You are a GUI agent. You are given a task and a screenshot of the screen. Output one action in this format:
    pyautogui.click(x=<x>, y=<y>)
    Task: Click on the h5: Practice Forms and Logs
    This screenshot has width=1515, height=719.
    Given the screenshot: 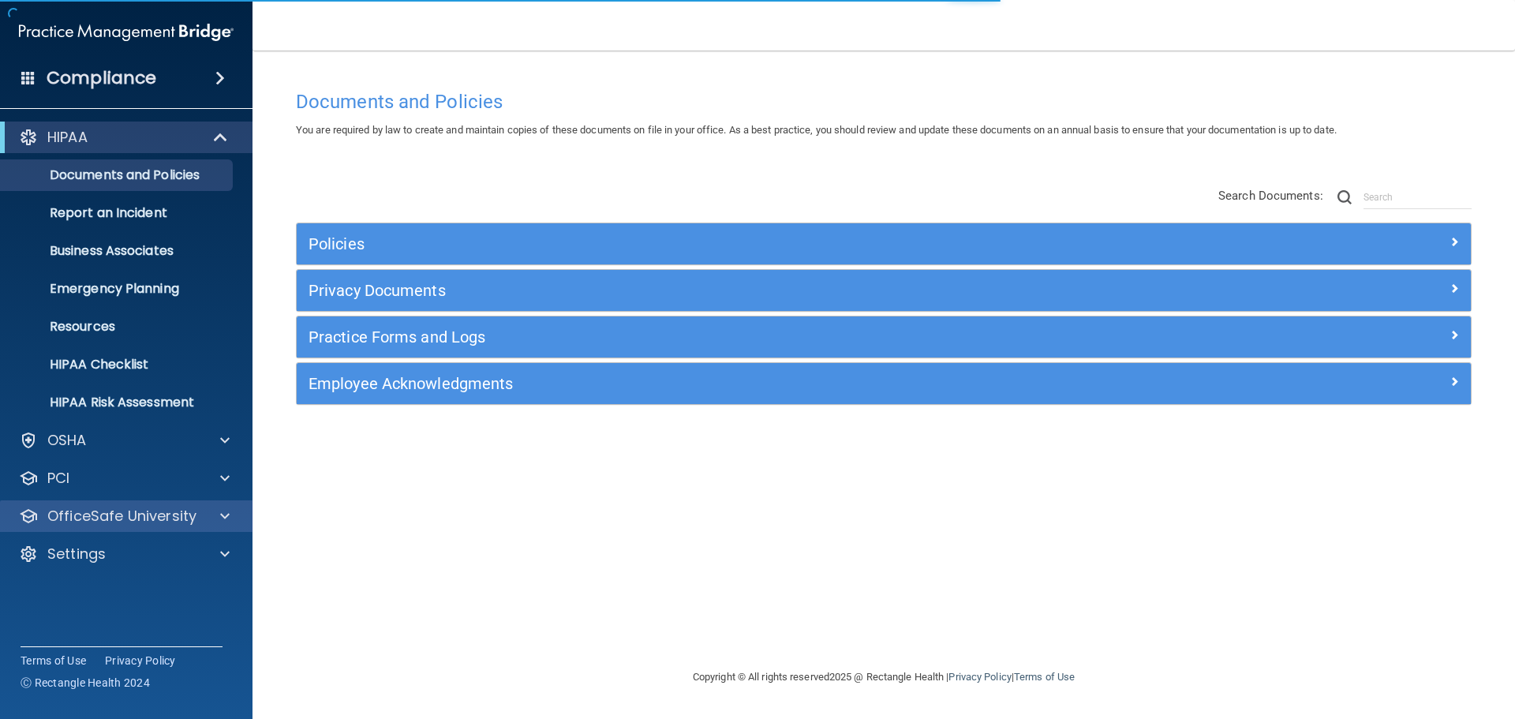 What is the action you would take?
    pyautogui.click(x=737, y=337)
    